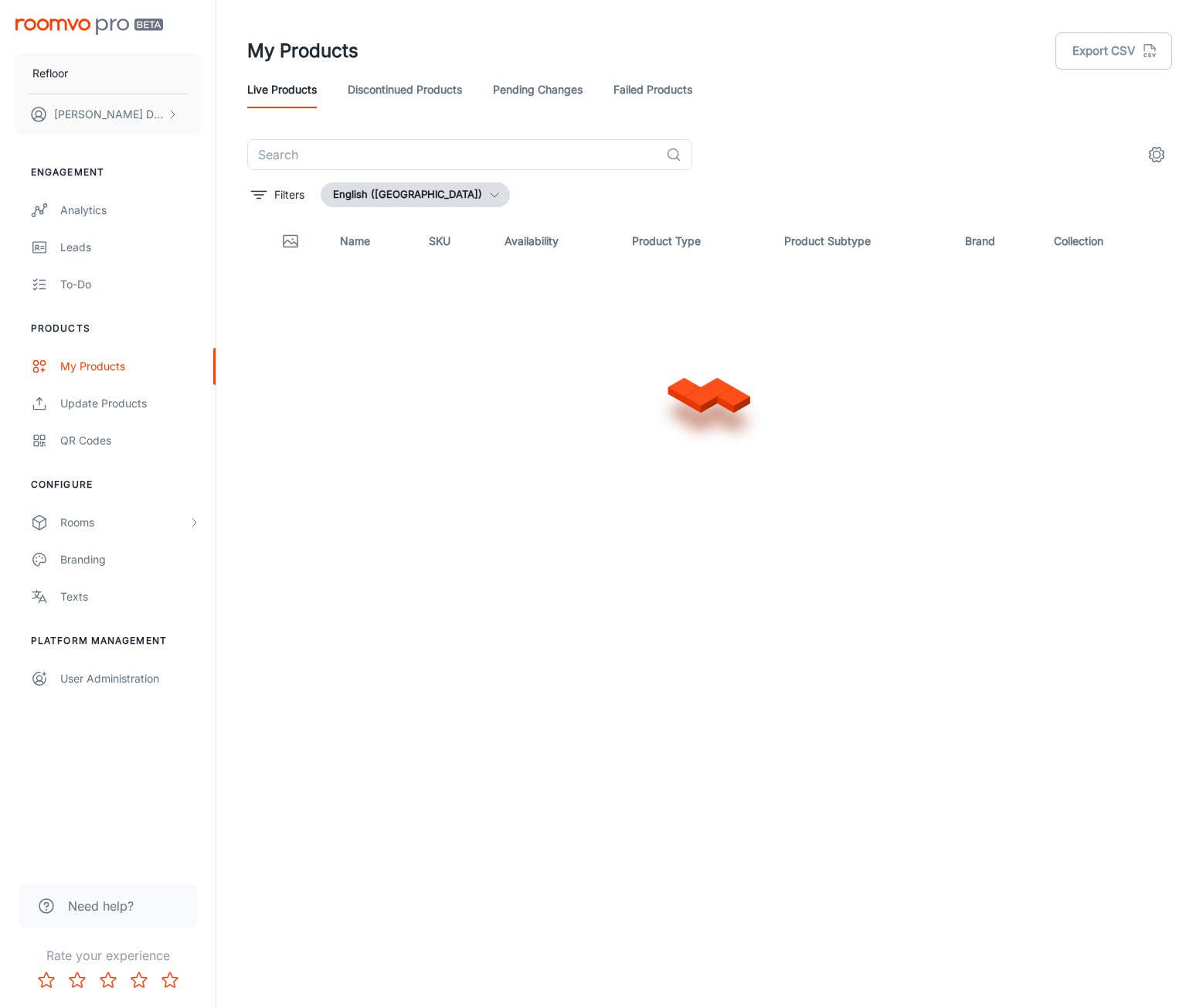  I want to click on div: Leads, so click(130, 248).